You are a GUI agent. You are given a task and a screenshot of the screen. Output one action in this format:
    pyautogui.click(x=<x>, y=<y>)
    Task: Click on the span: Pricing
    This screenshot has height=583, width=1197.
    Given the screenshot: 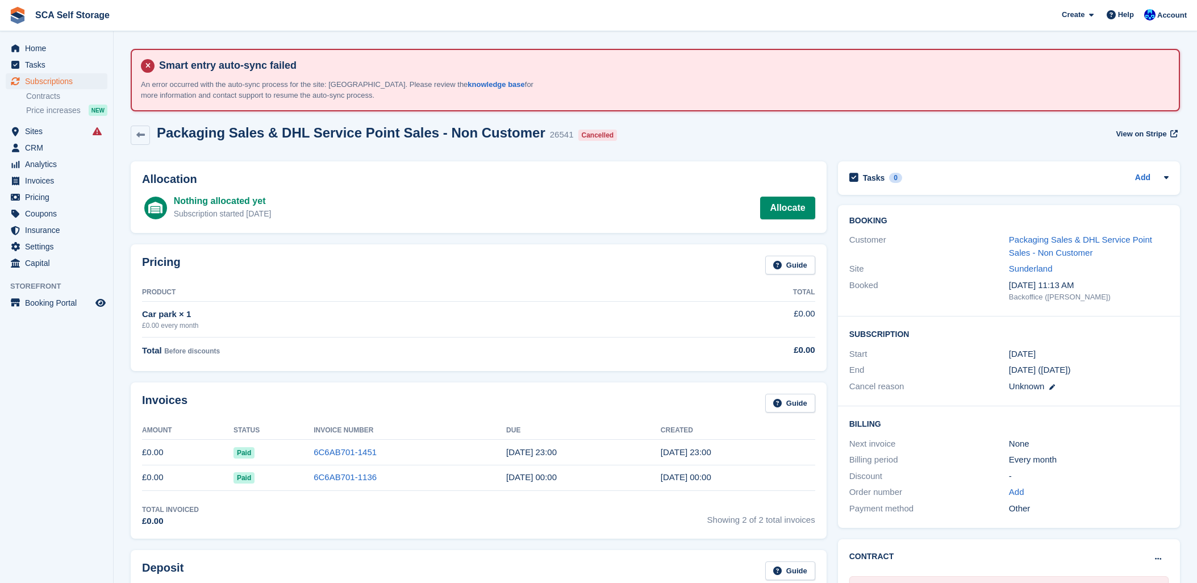 What is the action you would take?
    pyautogui.click(x=59, y=197)
    